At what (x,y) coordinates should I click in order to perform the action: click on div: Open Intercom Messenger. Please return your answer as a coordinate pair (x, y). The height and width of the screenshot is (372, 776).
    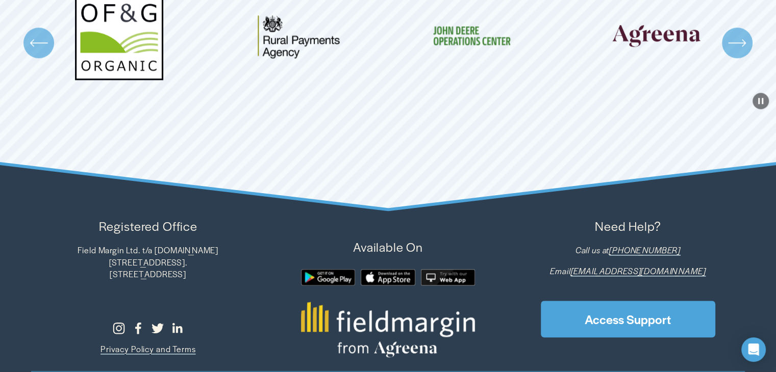
    Looking at the image, I should click on (753, 350).